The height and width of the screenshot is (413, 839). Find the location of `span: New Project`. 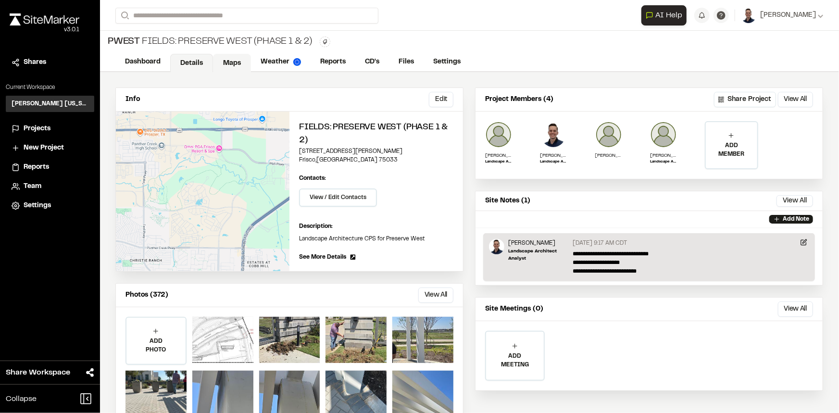

span: New Project is located at coordinates (44, 148).